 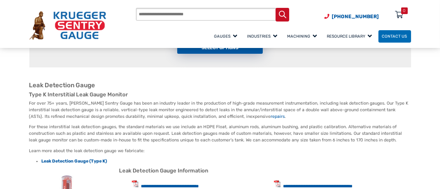 What do you see at coordinates (303, 36) in the screenshot?
I see `a: Machining` at bounding box center [303, 36].